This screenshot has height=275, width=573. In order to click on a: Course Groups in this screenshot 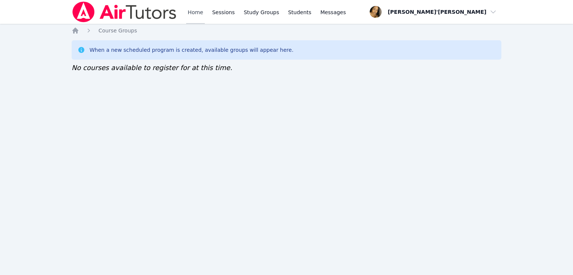, I will do `click(118, 31)`.